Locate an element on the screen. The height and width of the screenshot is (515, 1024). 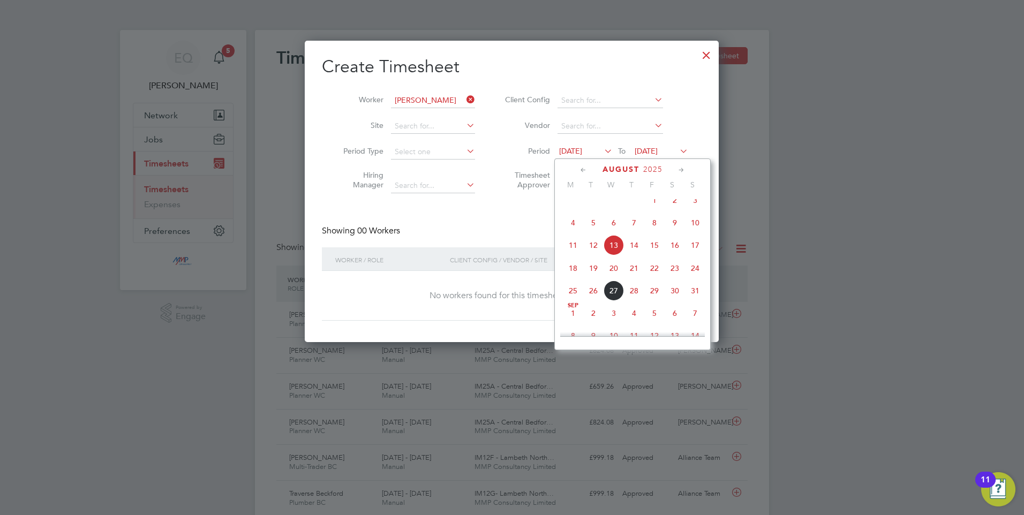
span: 24 is located at coordinates (695, 268).